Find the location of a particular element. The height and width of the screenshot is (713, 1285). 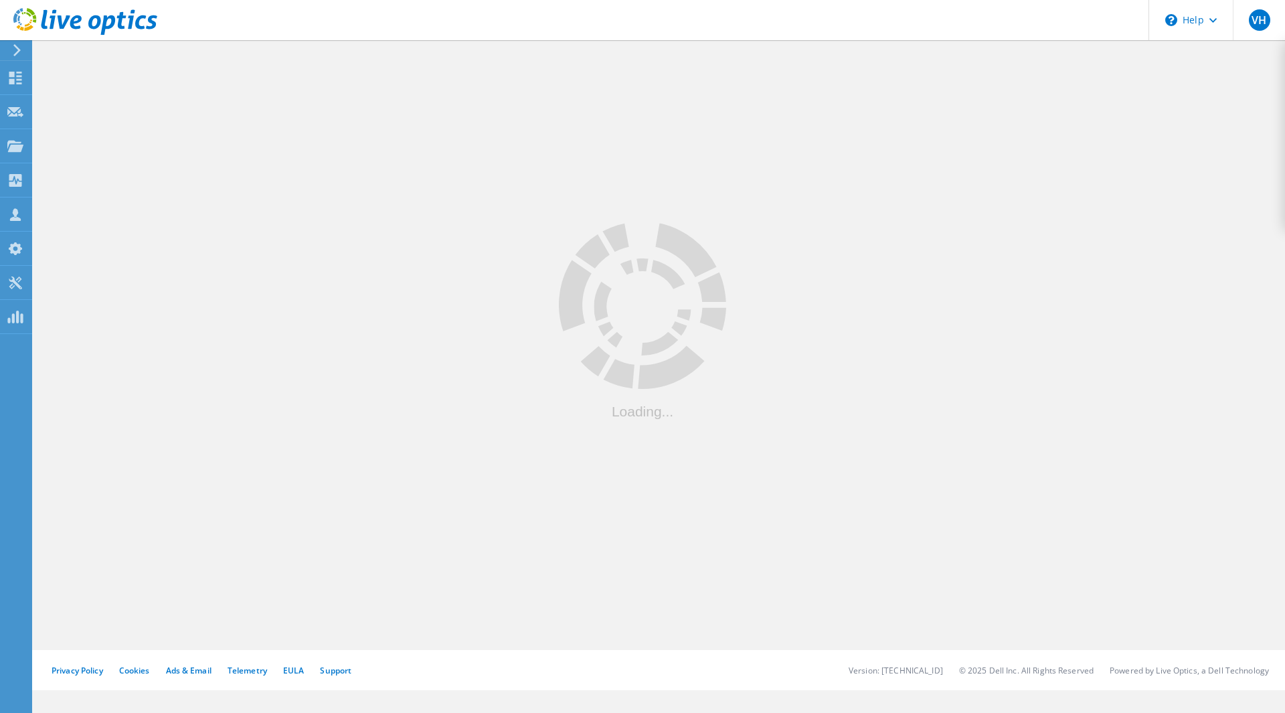

div: Loading... is located at coordinates (642, 411).